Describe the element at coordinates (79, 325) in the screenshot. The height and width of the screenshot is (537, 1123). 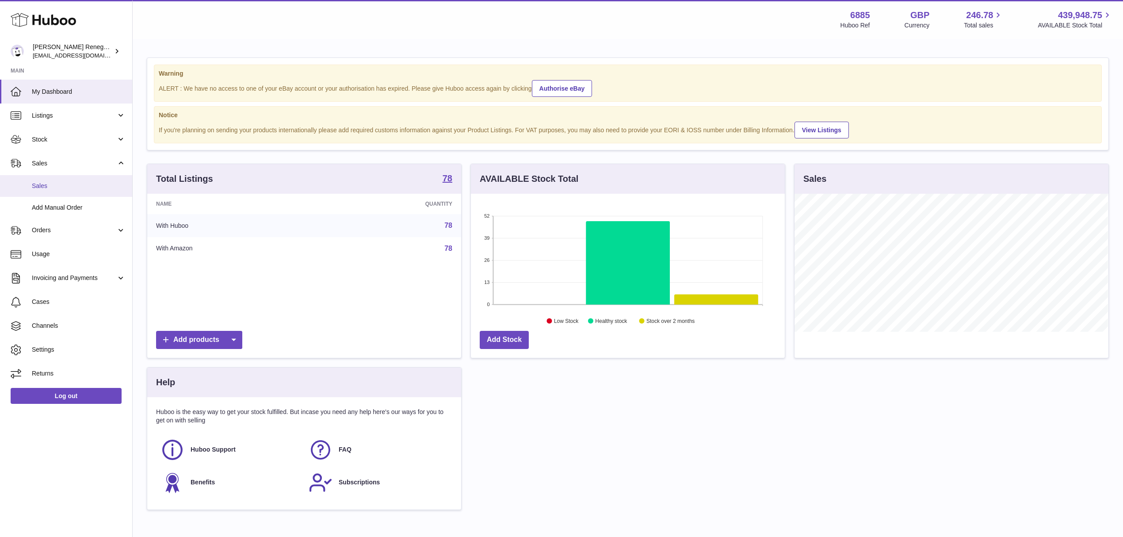
I see `span: Channels` at that location.